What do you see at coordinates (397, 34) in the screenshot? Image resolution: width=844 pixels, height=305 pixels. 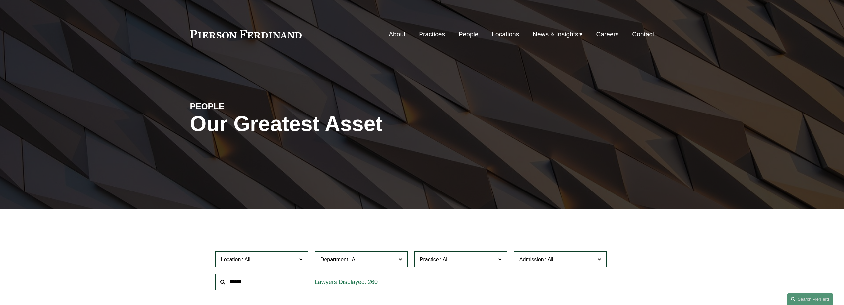 I see `a: About` at bounding box center [397, 34].